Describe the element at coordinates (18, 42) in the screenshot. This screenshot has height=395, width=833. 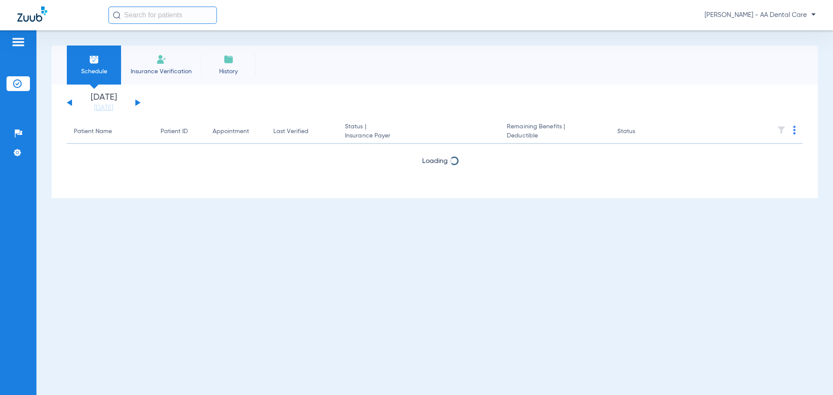
I see `img: hamburger-icon` at that location.